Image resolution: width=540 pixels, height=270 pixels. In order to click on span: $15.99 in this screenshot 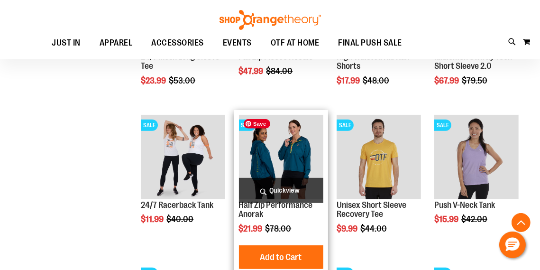, I will do `click(447, 219)`.